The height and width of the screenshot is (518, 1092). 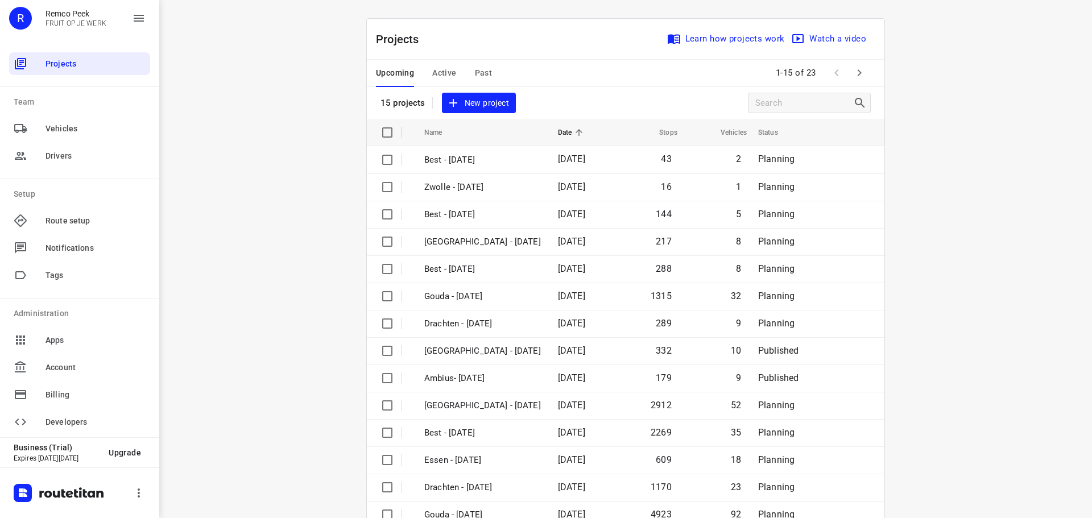 I want to click on div: Vehicles, so click(x=80, y=128).